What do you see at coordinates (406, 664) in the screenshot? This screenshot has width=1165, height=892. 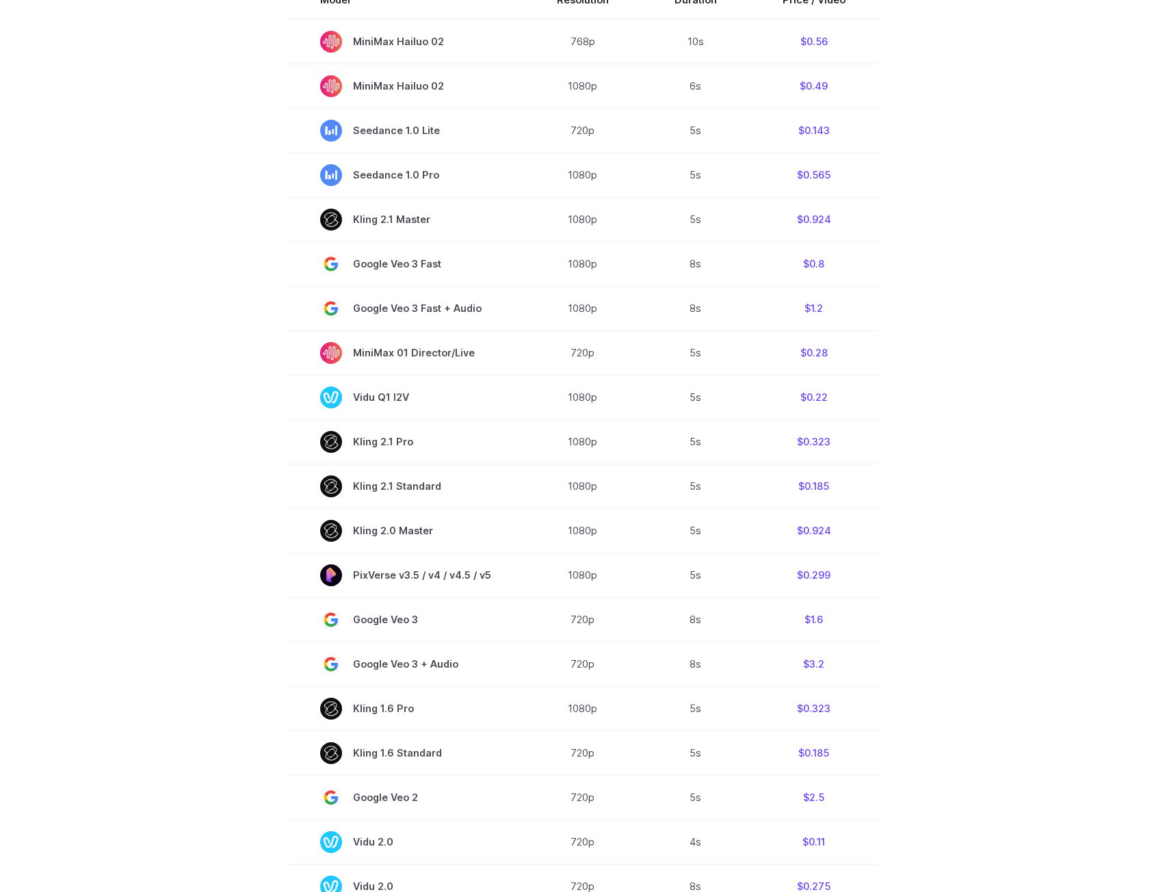 I see `span: Google Veo 3 + Audio` at bounding box center [406, 664].